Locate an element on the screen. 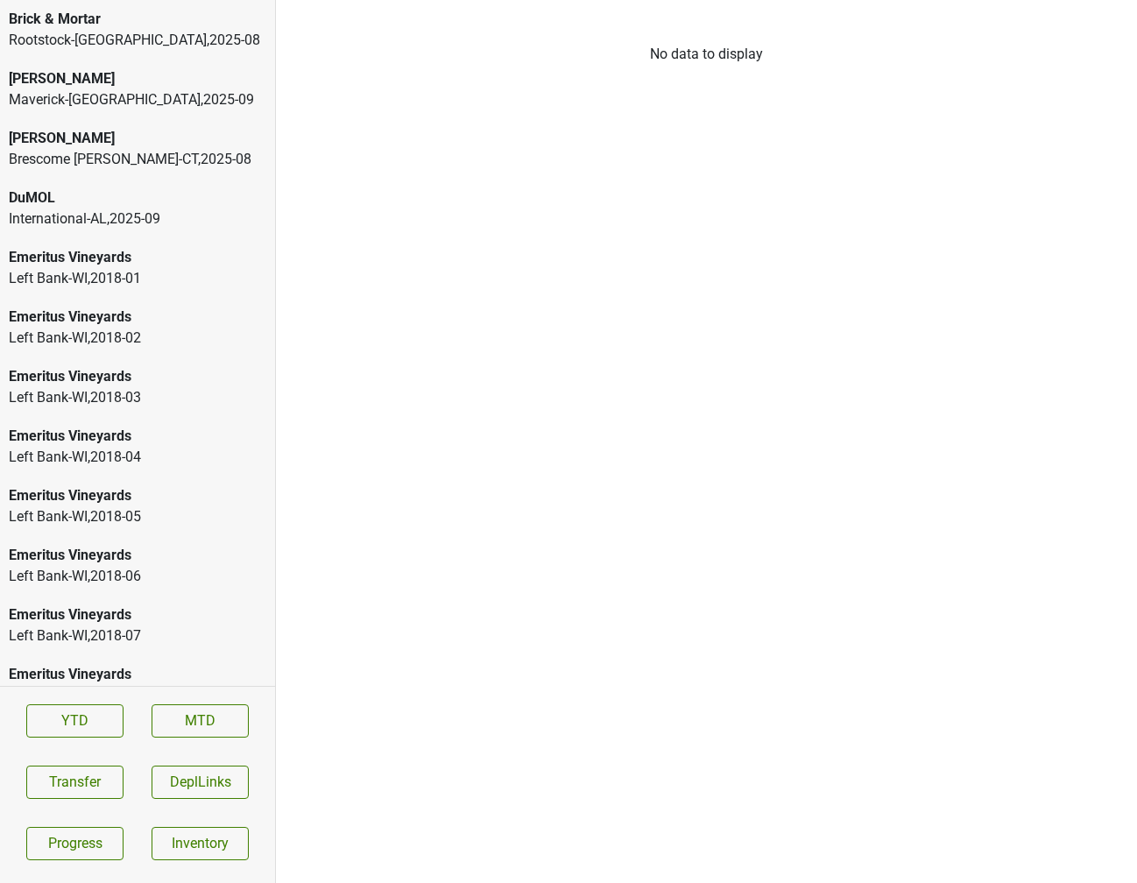  div: No data to display is located at coordinates (706, 54).